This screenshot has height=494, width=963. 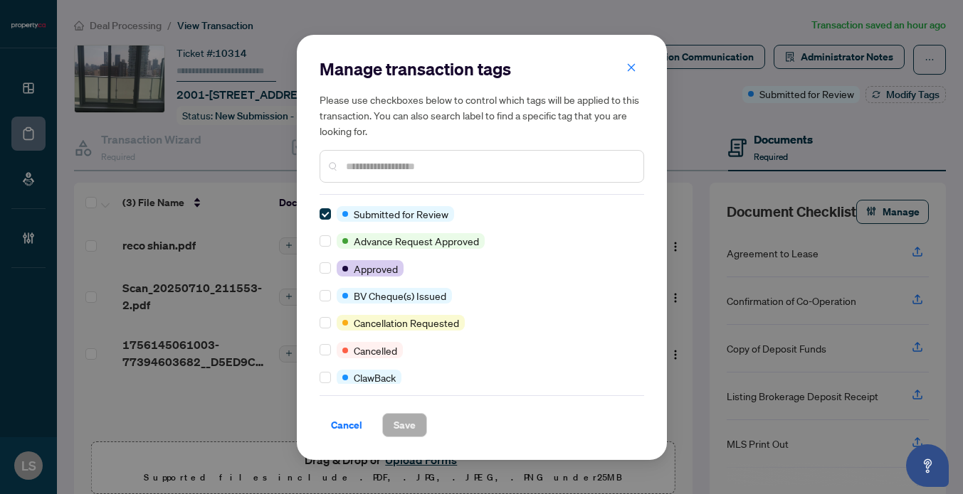 I want to click on span: ClawBack, so click(x=374, y=378).